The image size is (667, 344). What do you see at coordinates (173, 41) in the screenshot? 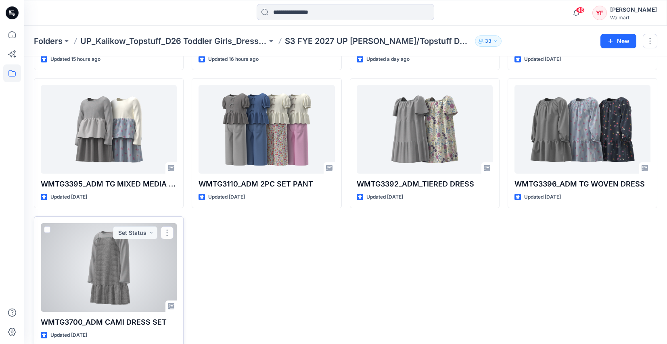
I see `p: UP_Kalikow_Topstuff_D26 Toddler Girls_Dresses & Sets` at bounding box center [173, 41].